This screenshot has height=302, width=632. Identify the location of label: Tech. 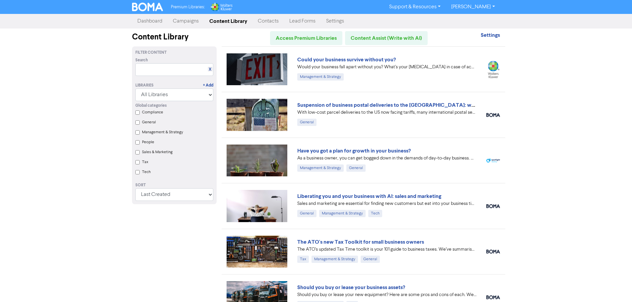
(146, 172).